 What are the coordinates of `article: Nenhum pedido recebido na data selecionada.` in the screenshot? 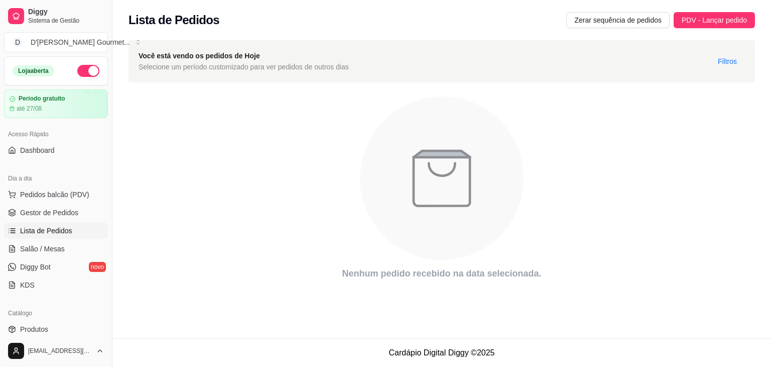 It's located at (442, 273).